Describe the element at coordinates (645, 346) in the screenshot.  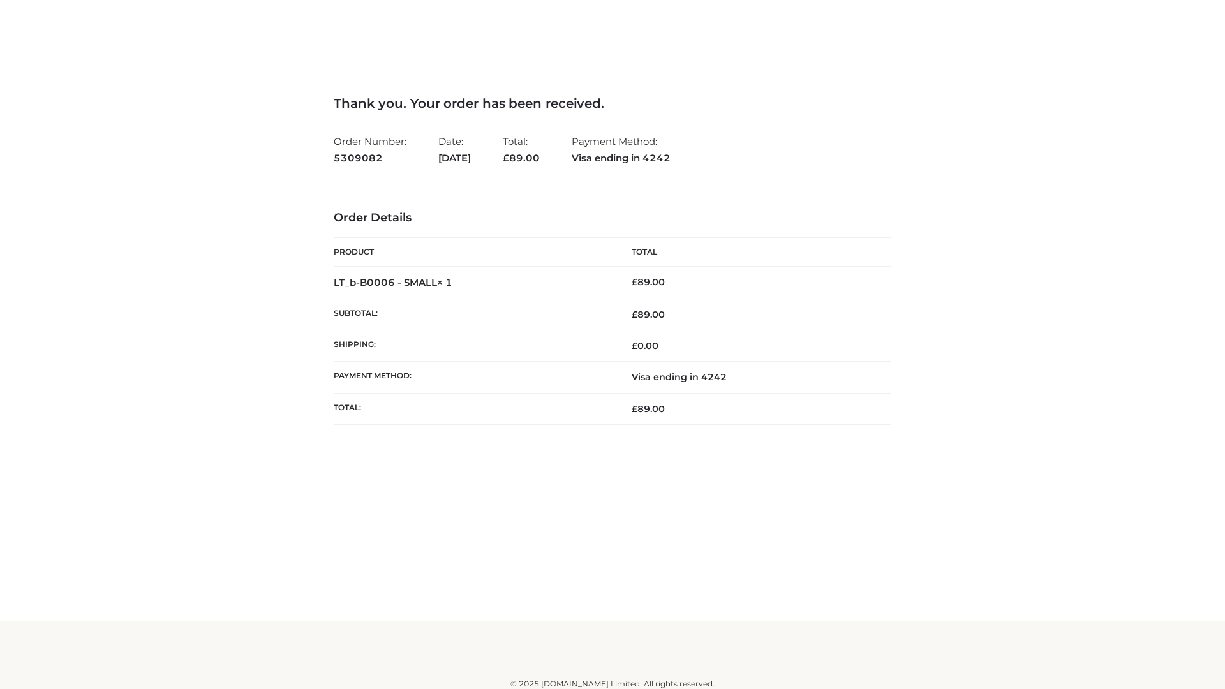
I see `bdi: 0.00` at that location.